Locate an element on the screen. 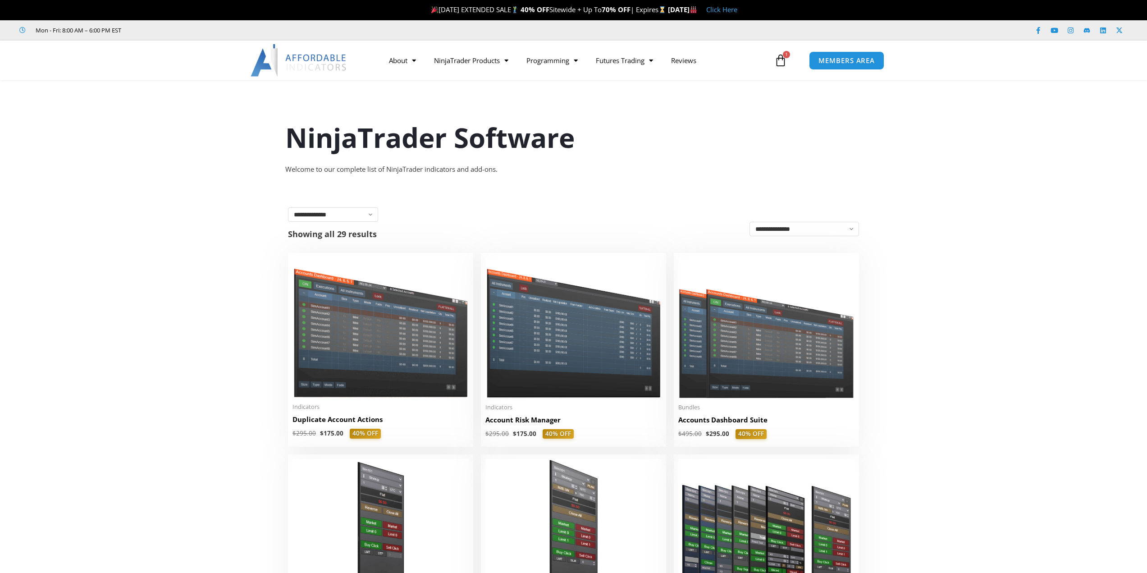  a: MEMBERS AREA is located at coordinates (846, 60).